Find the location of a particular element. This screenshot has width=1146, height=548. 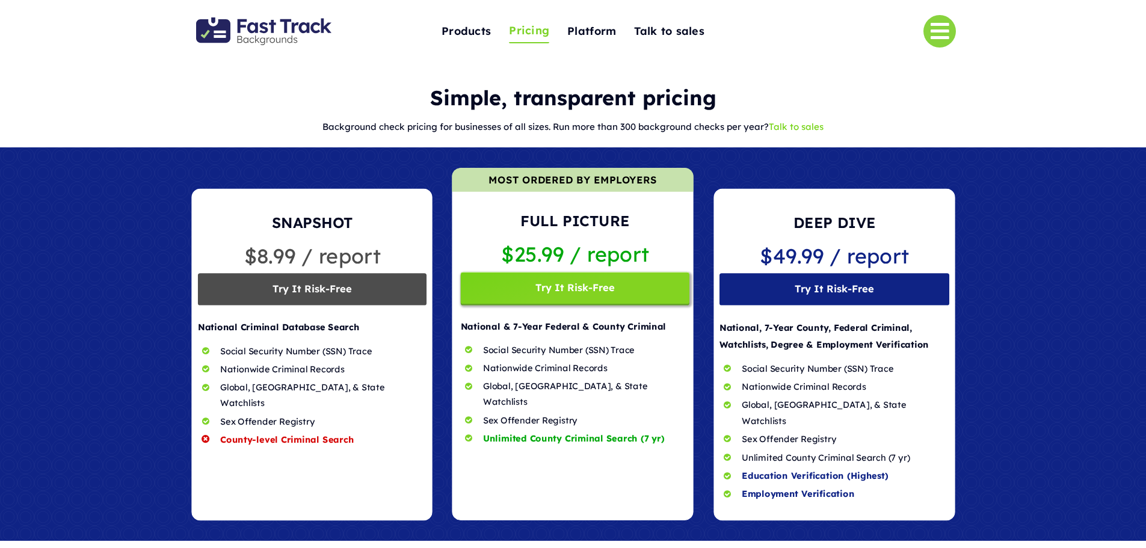

b: Simple, transparent pricing is located at coordinates (573, 97).